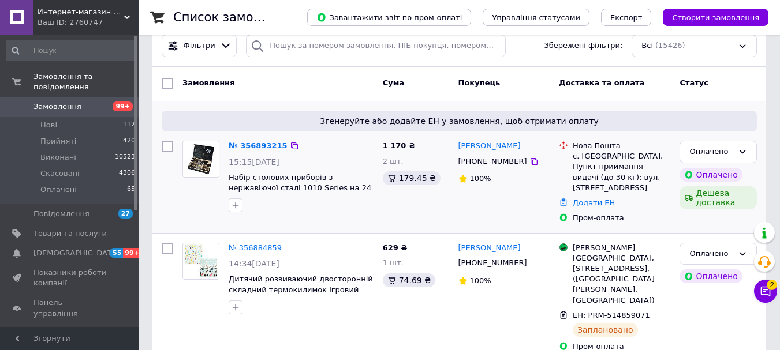 This screenshot has height=350, width=780. Describe the element at coordinates (60, 174) in the screenshot. I see `span: Скасовані` at that location.